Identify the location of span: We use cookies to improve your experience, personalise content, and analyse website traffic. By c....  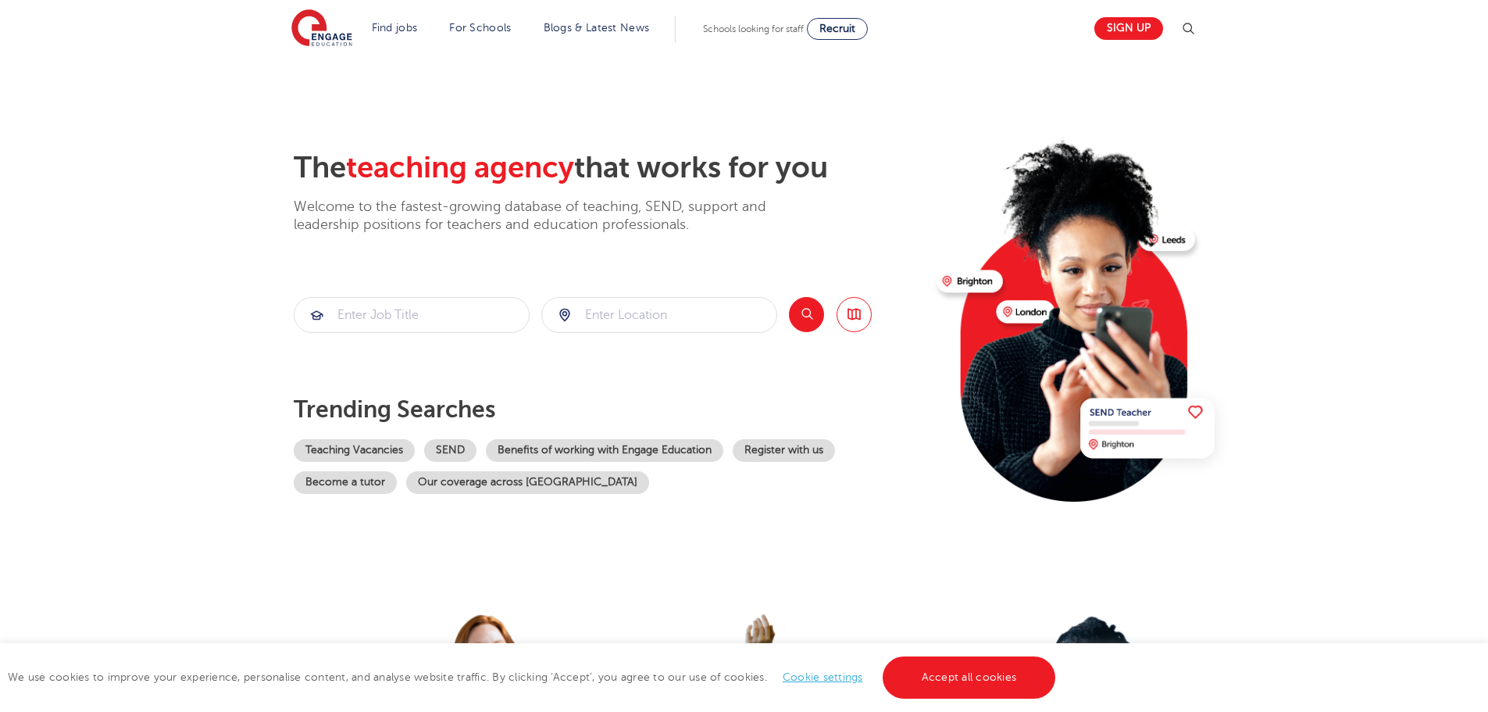
(534, 676).